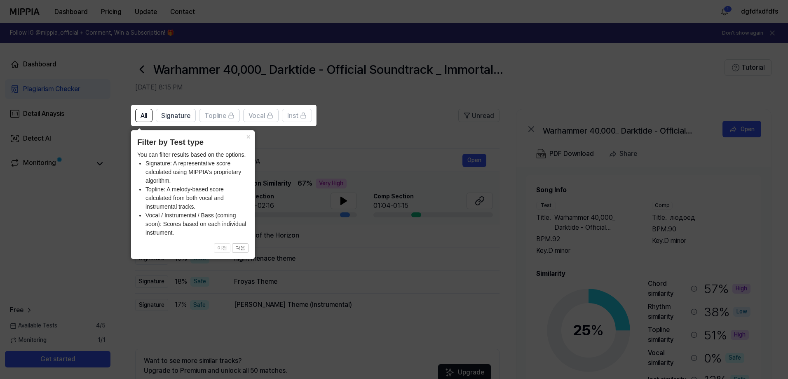 This screenshot has height=379, width=788. I want to click on button: Close, so click(248, 136).